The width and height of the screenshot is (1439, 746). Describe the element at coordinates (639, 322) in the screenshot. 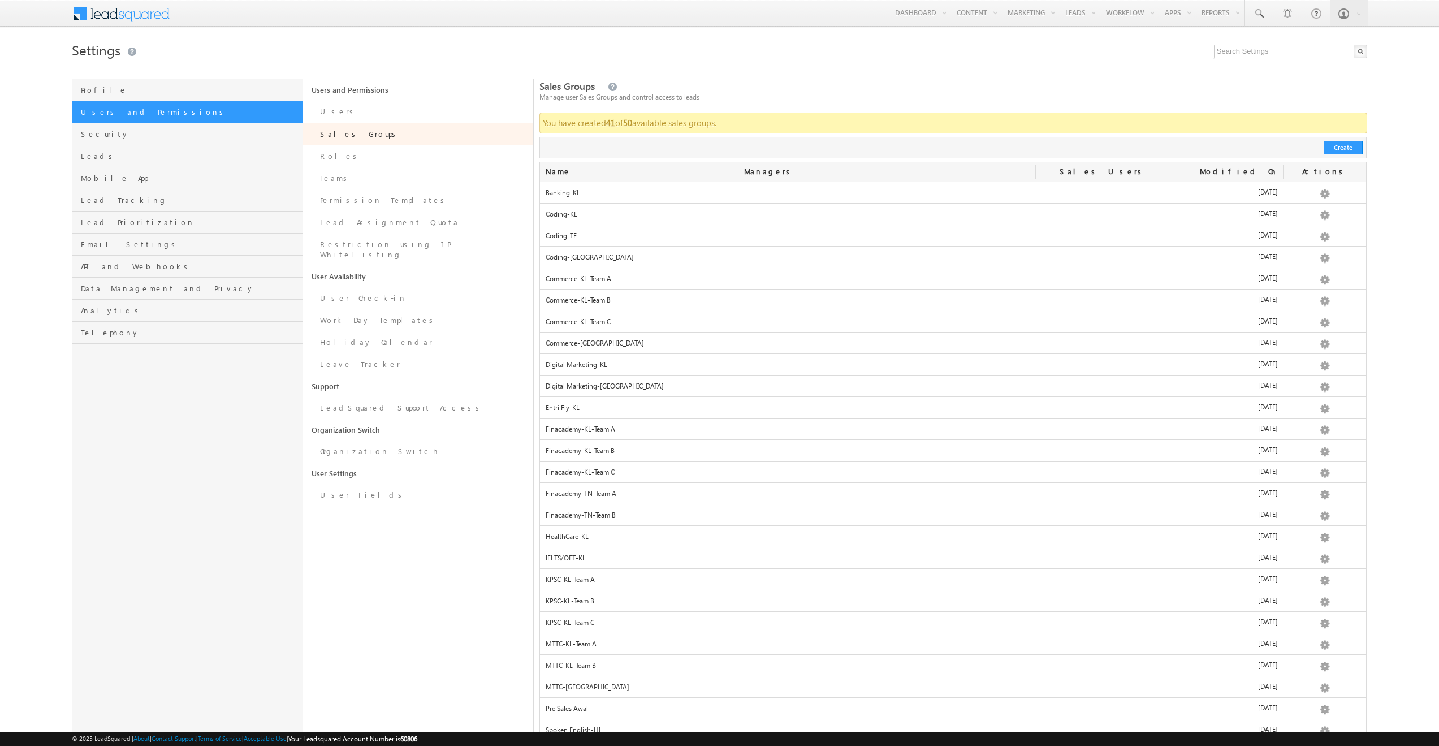

I see `label: Commerce-KL-Team C` at that location.